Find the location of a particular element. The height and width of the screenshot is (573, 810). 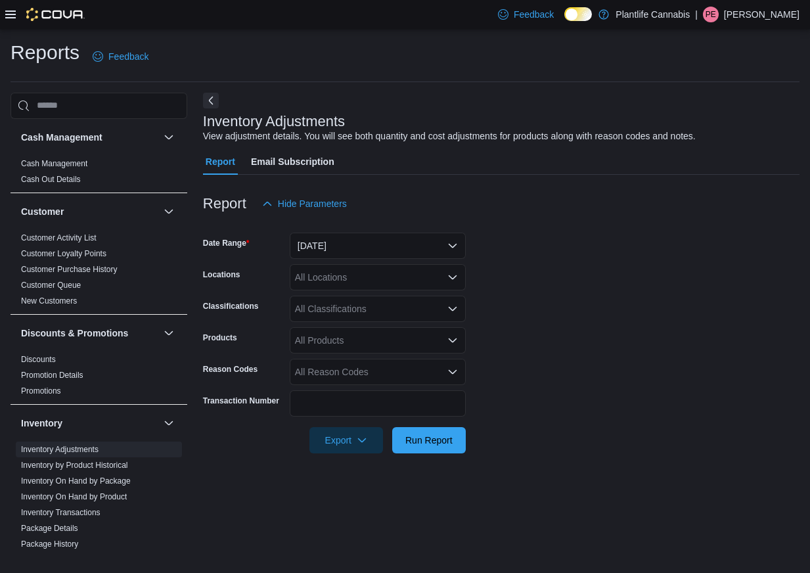

button: Next is located at coordinates (211, 100).